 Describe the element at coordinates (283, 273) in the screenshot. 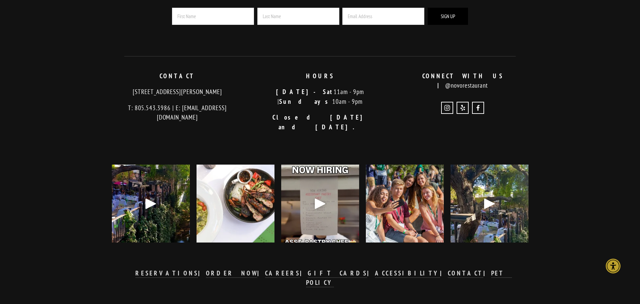

I see `strong: CAREERS` at that location.